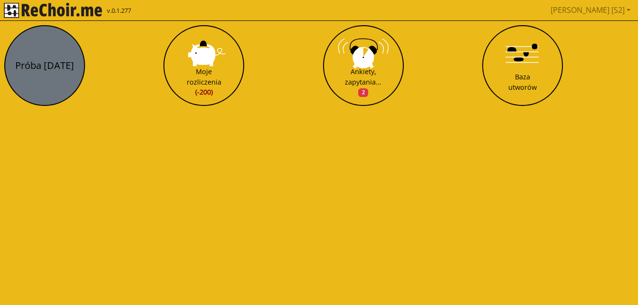 This screenshot has height=305, width=638. Describe the element at coordinates (363, 93) in the screenshot. I see `span: 2` at that location.